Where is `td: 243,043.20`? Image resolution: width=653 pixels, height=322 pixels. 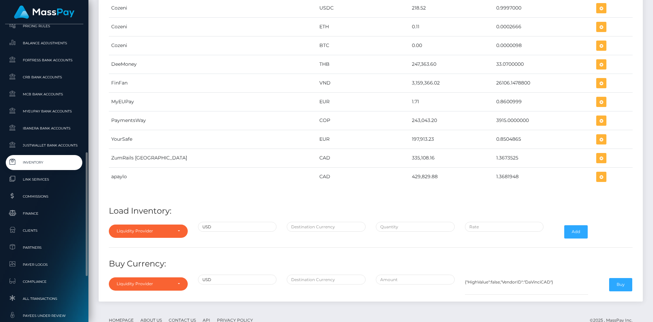
td: 243,043.20 is located at coordinates (452, 120).